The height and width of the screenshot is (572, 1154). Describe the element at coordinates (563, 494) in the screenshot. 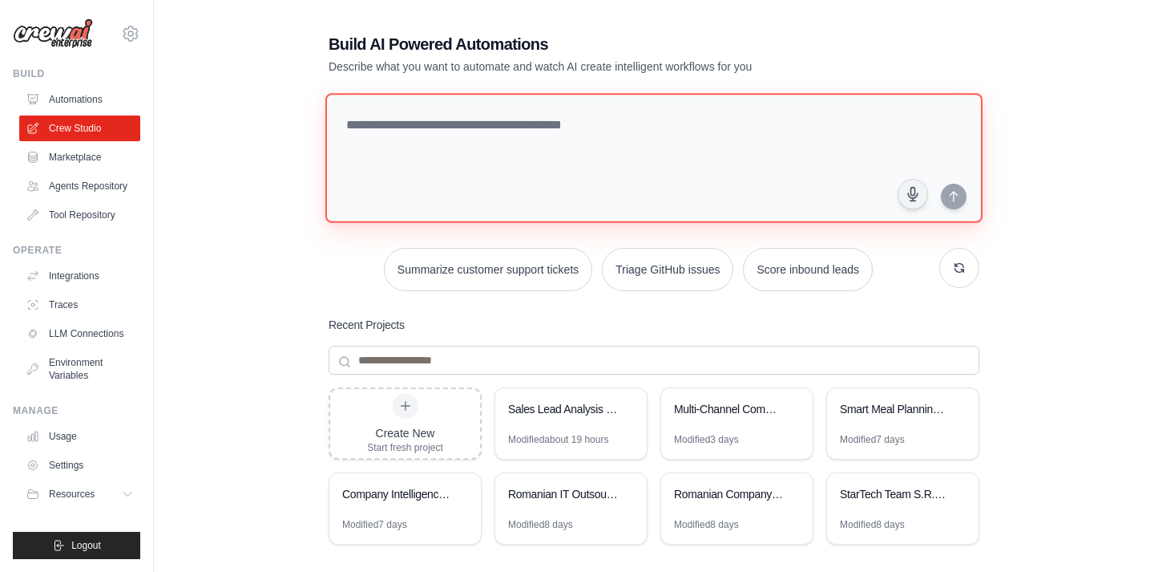

I see `div: Romanian IT Outsourcing Market Intelligence - Class IT Dossier` at that location.